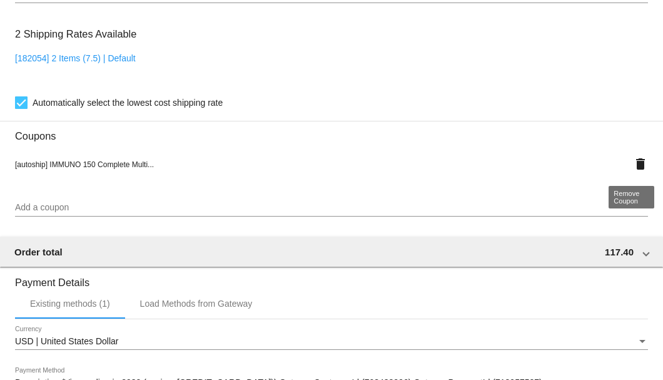  Describe the element at coordinates (331, 278) in the screenshot. I see `h3: Payment Details` at that location.